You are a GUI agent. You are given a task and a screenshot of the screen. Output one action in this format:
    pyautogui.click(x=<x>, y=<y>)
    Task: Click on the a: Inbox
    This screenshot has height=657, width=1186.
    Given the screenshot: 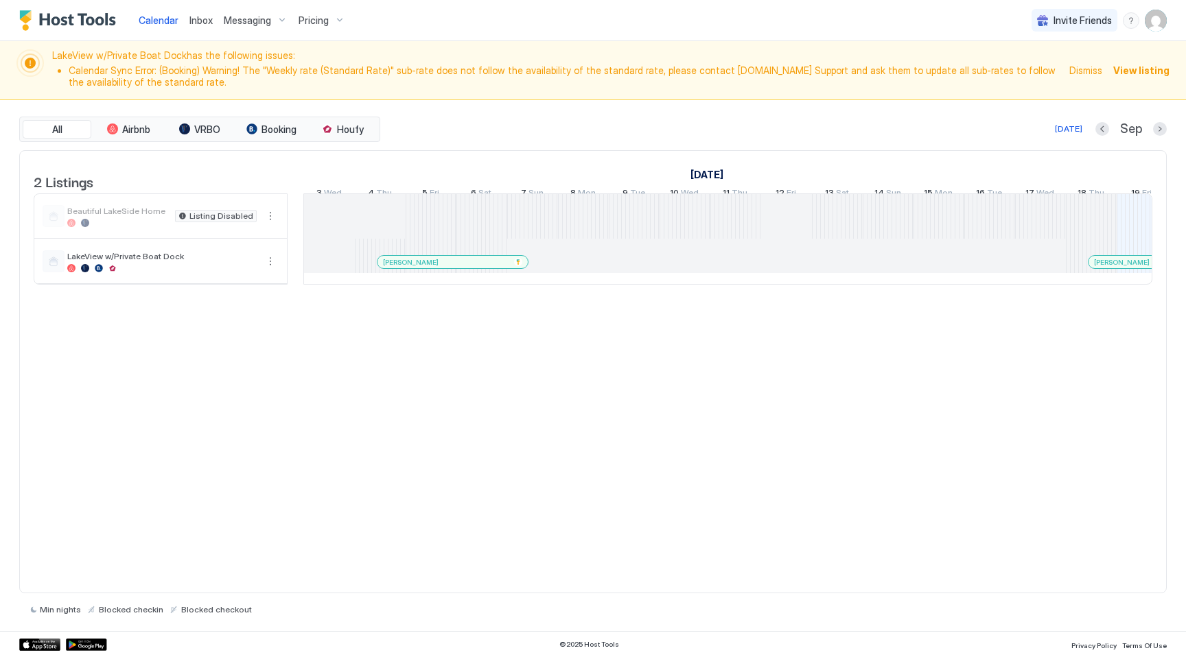 What is the action you would take?
    pyautogui.click(x=201, y=20)
    